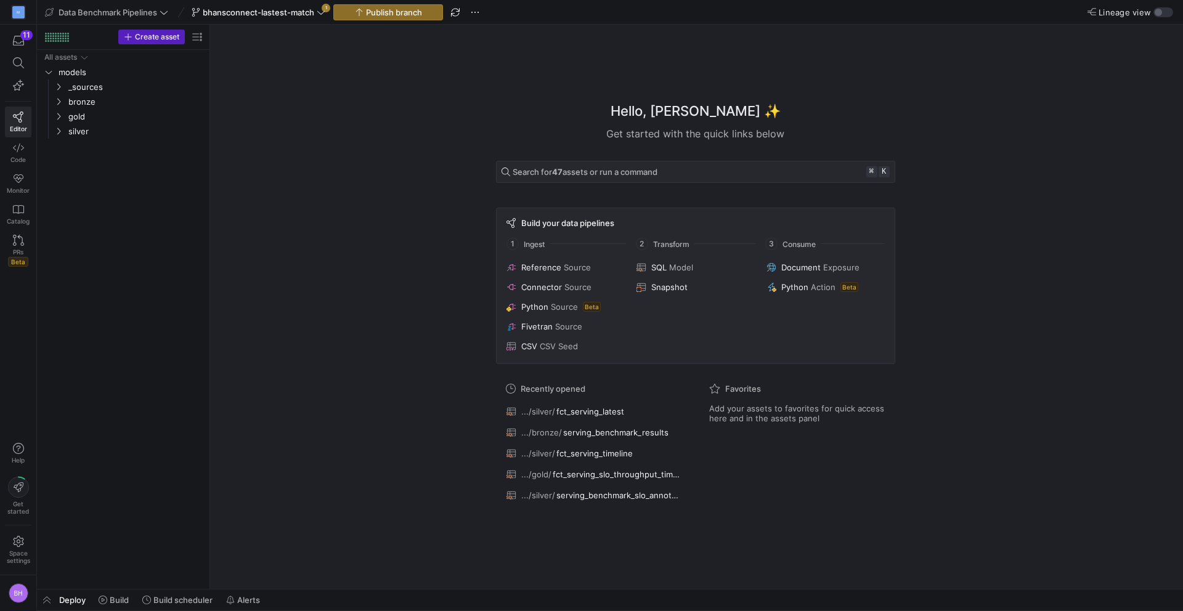 This screenshot has width=1183, height=611. What do you see at coordinates (542, 287) in the screenshot?
I see `span: Connector` at bounding box center [542, 287].